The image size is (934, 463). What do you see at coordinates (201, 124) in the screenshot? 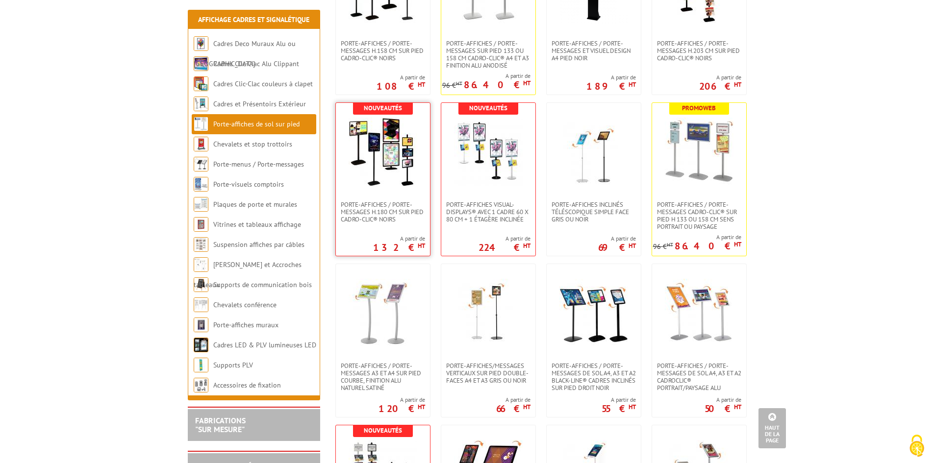
I see `img: Porte-affiches de sol sur pied` at bounding box center [201, 124].